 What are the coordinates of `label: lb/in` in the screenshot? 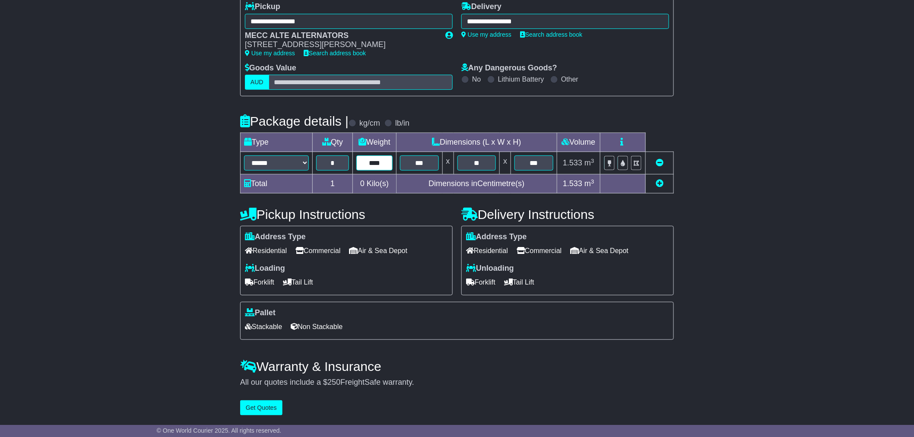 It's located at (402, 123).